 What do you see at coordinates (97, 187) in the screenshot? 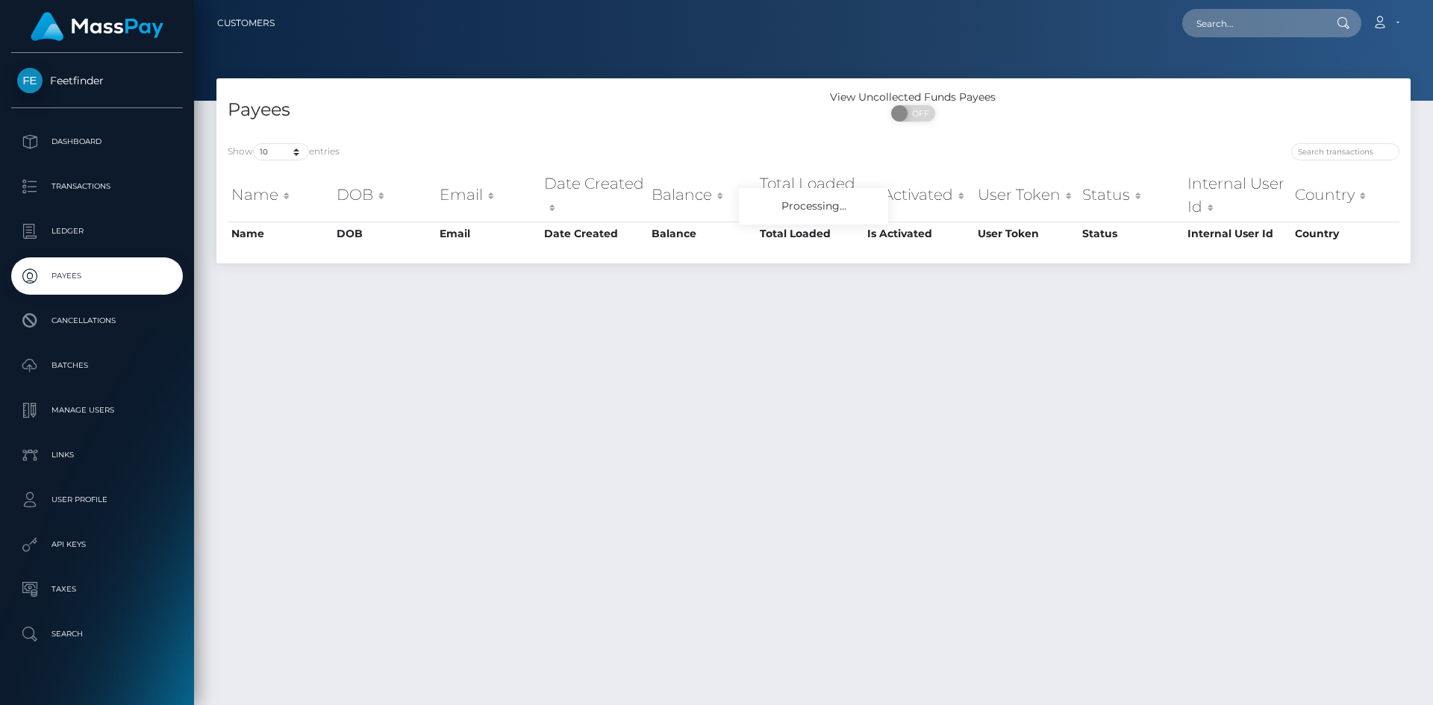
I see `p: Transactions` at bounding box center [97, 187].